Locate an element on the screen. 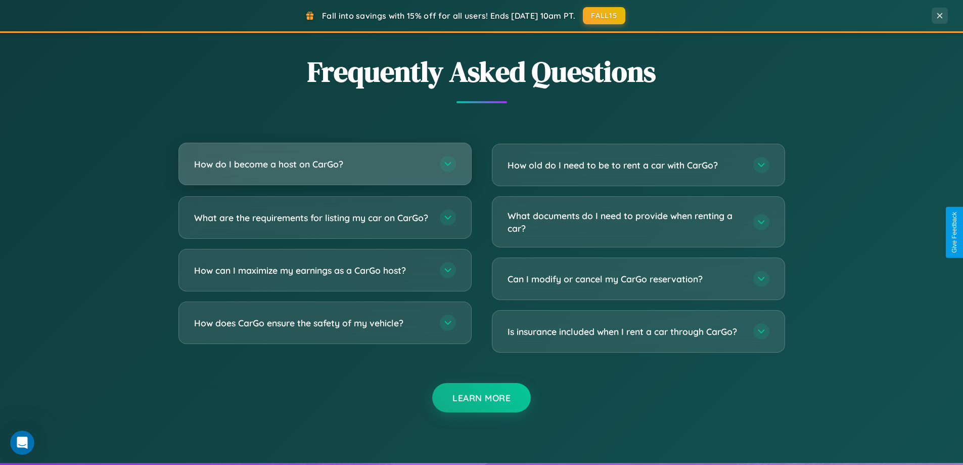 The width and height of the screenshot is (963, 465). h2: Frequently Asked Questions is located at coordinates (482, 71).